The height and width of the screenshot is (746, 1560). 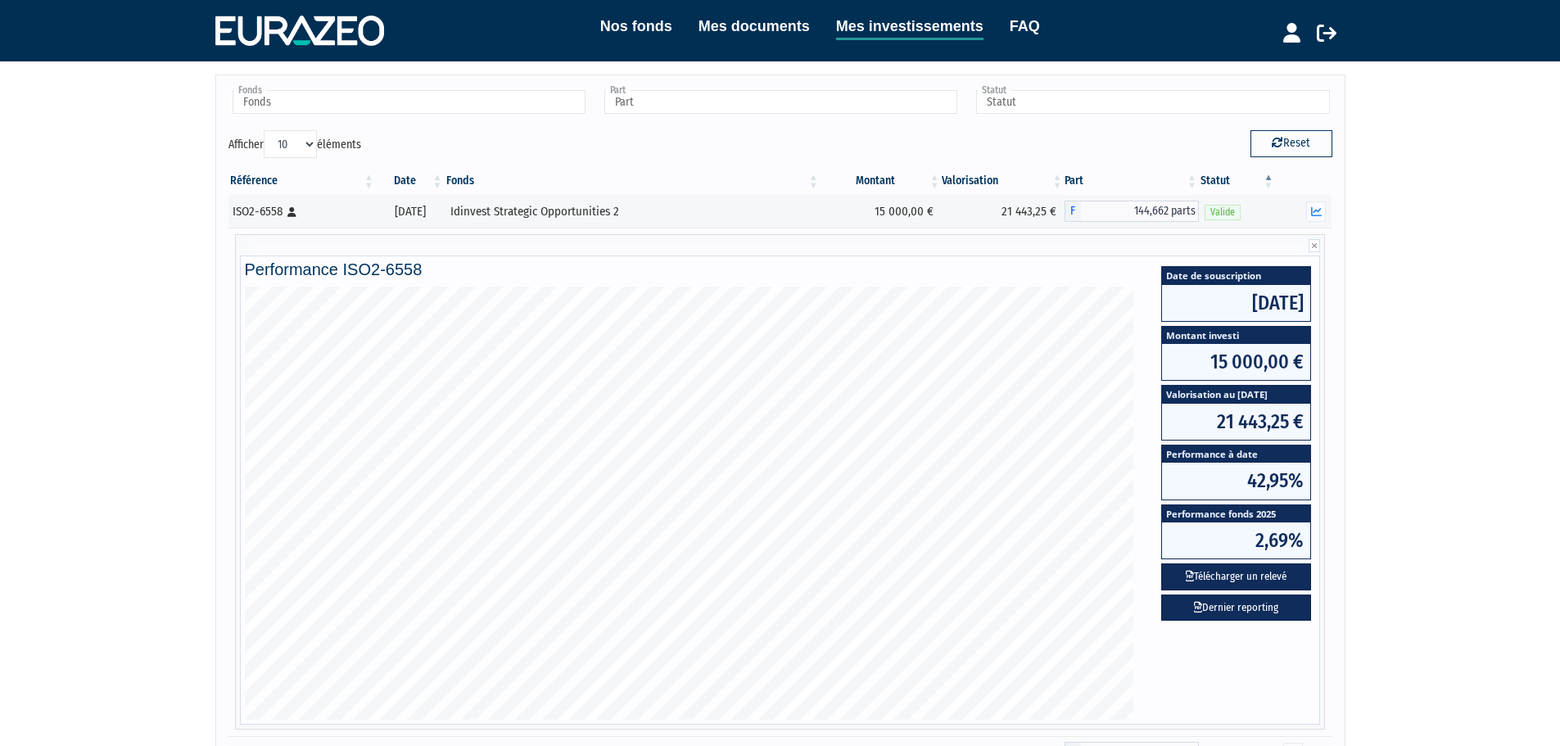 What do you see at coordinates (1235, 540) in the screenshot?
I see `span: 2,69%` at bounding box center [1235, 540].